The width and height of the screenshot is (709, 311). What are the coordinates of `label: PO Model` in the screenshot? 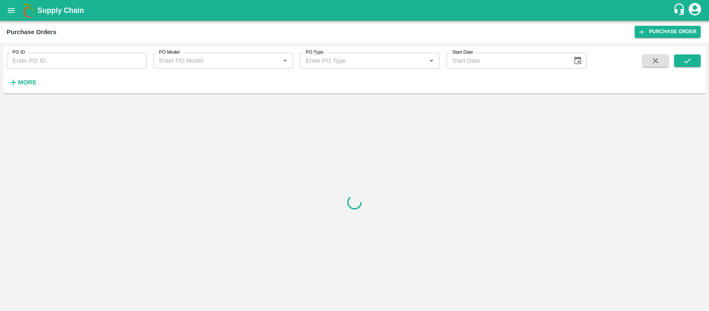 It's located at (170, 52).